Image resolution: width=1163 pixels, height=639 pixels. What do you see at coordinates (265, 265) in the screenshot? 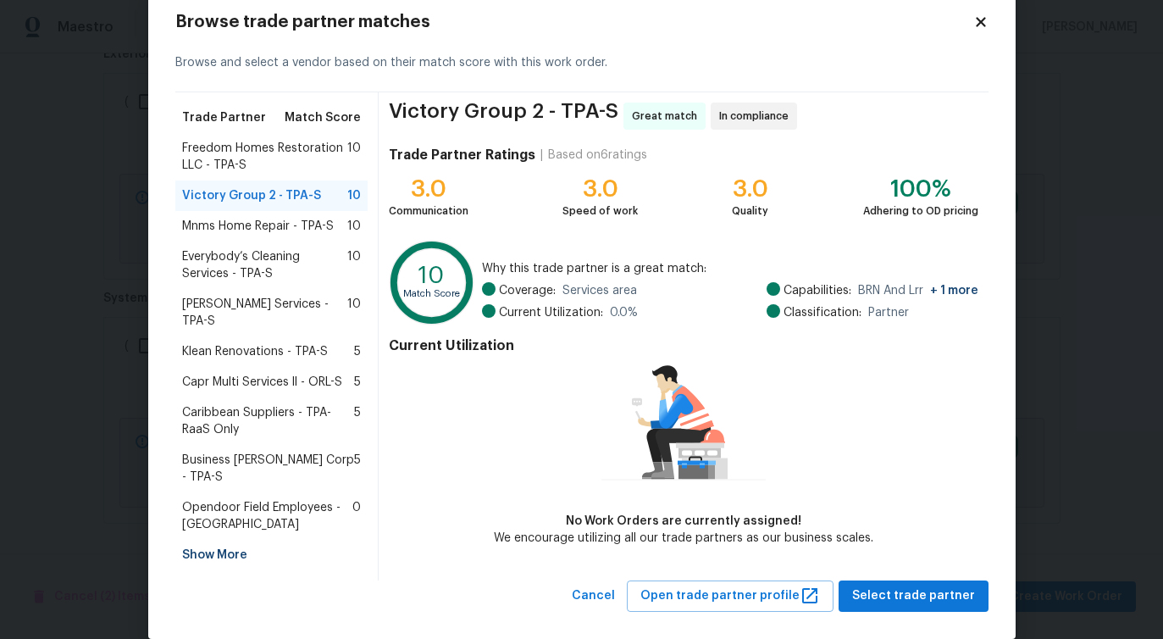
I see `span: Everybody’s Cleaning Services - TPA-S` at bounding box center [265, 265].